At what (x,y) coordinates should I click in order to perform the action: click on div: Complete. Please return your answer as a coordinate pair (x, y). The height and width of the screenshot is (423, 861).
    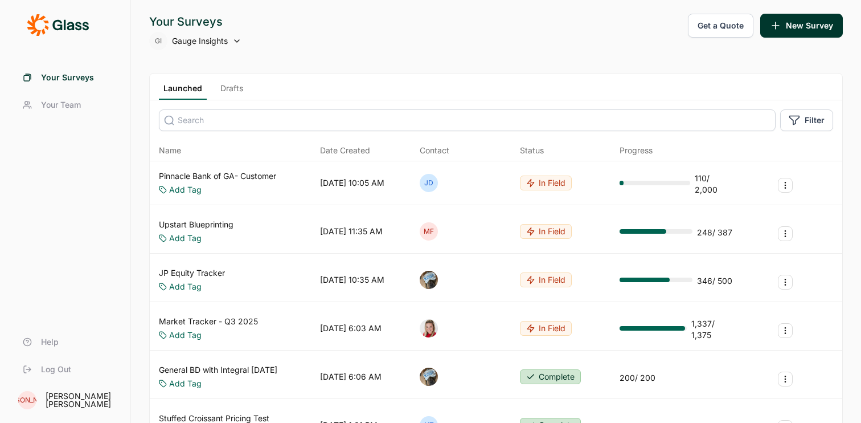
    Looking at the image, I should click on (550, 376).